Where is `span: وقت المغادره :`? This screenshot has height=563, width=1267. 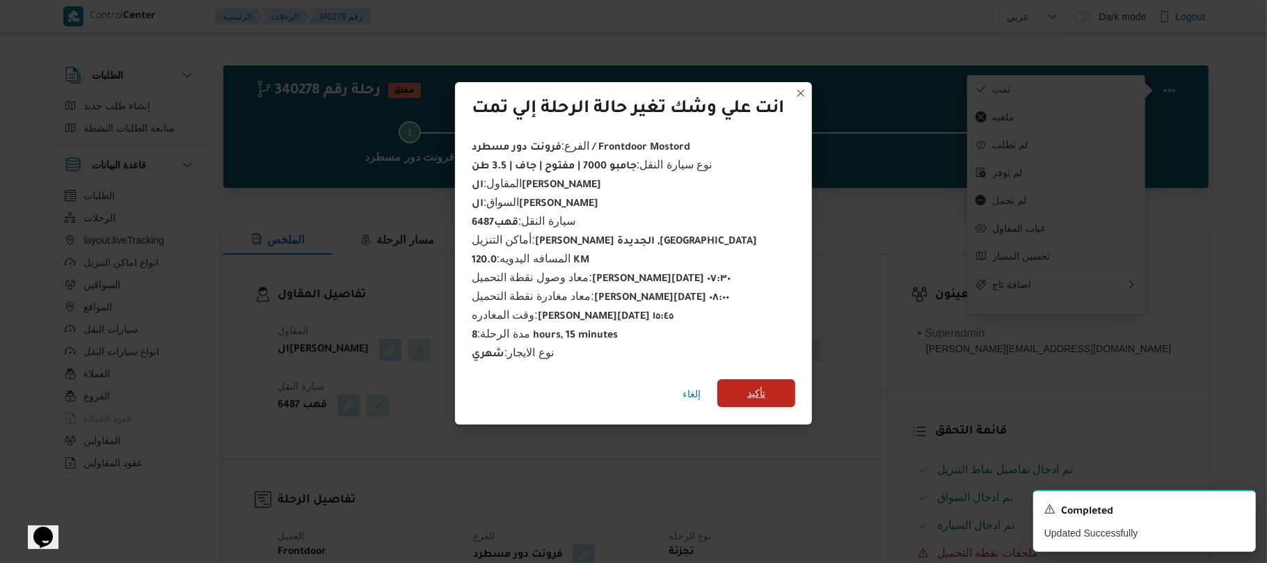 span: وقت المغادره : is located at coordinates (573, 315).